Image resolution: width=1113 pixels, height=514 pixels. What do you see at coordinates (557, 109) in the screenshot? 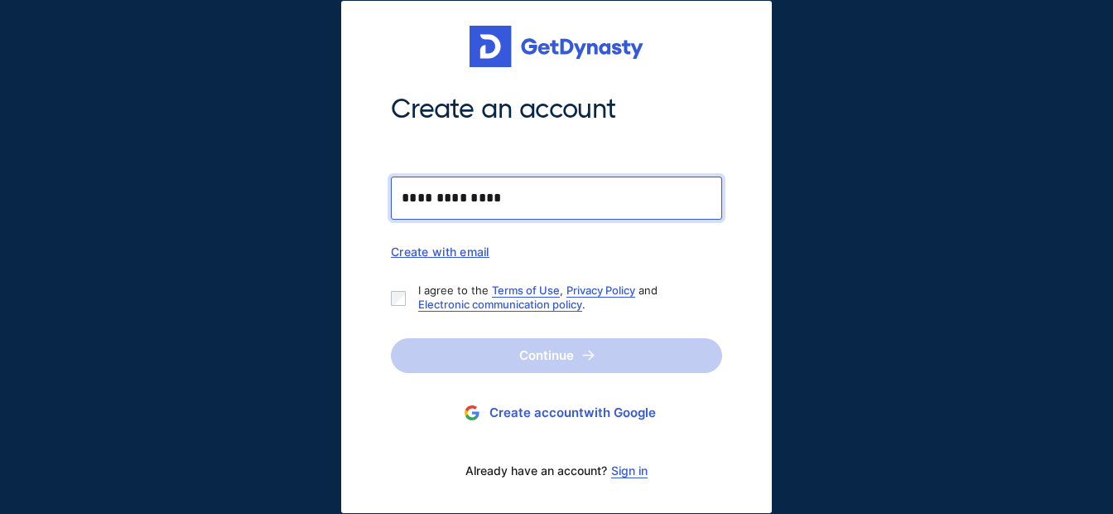
I see `span: Create an account` at bounding box center [557, 109].